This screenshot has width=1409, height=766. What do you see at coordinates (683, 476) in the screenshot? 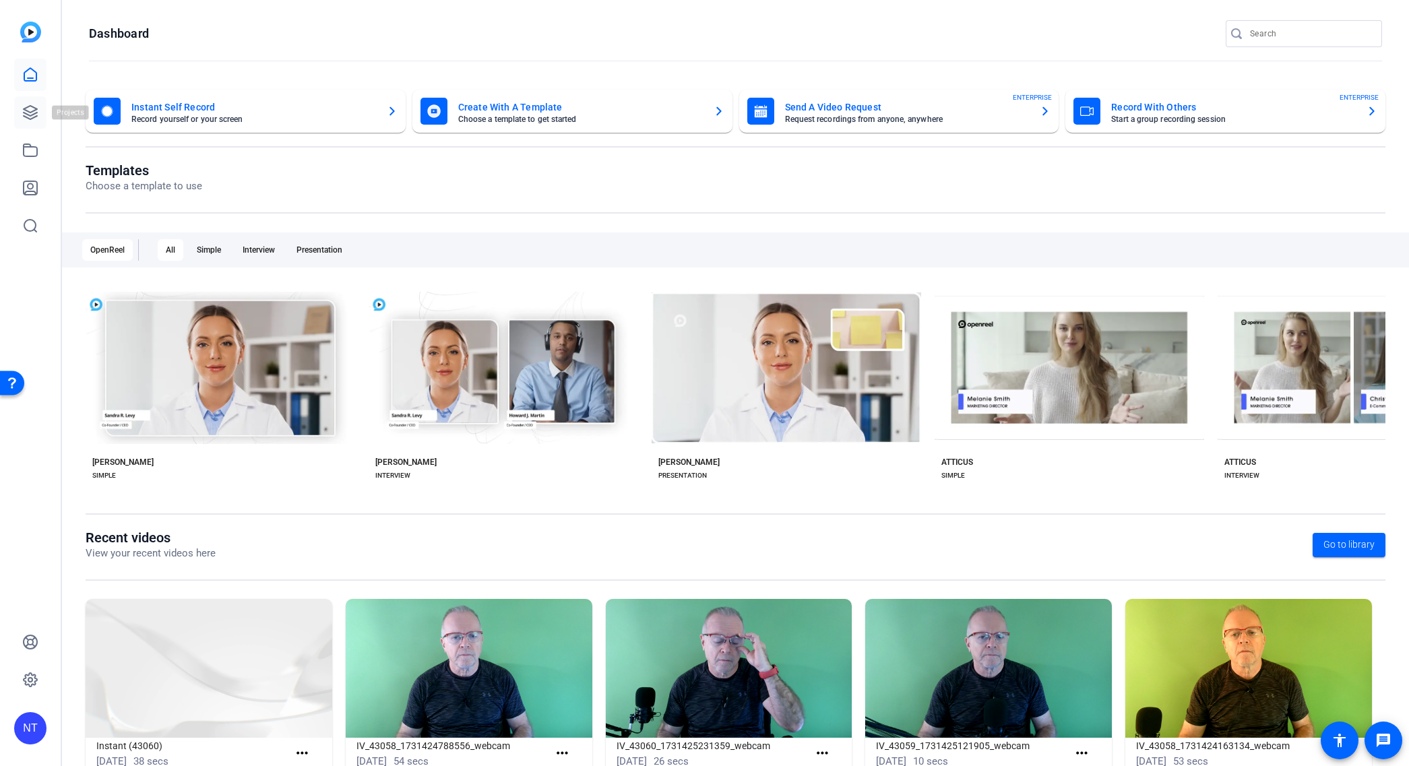
I see `div: PRESENTATION` at bounding box center [683, 476].